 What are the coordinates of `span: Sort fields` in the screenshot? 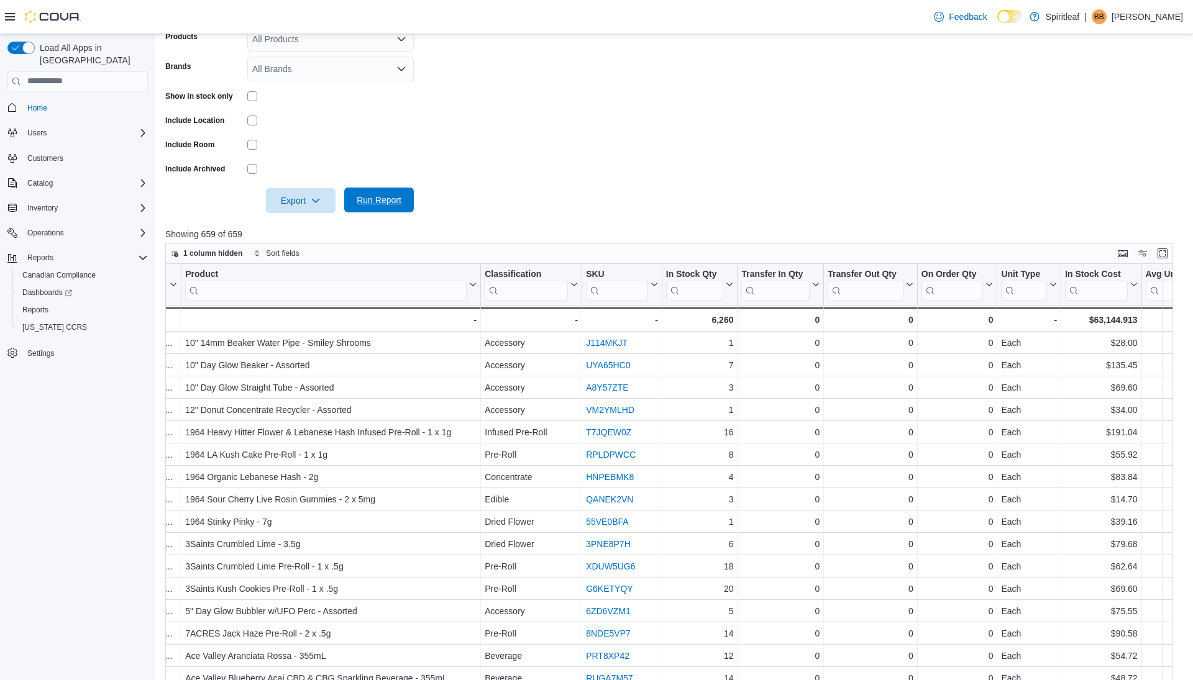 It's located at (282, 253).